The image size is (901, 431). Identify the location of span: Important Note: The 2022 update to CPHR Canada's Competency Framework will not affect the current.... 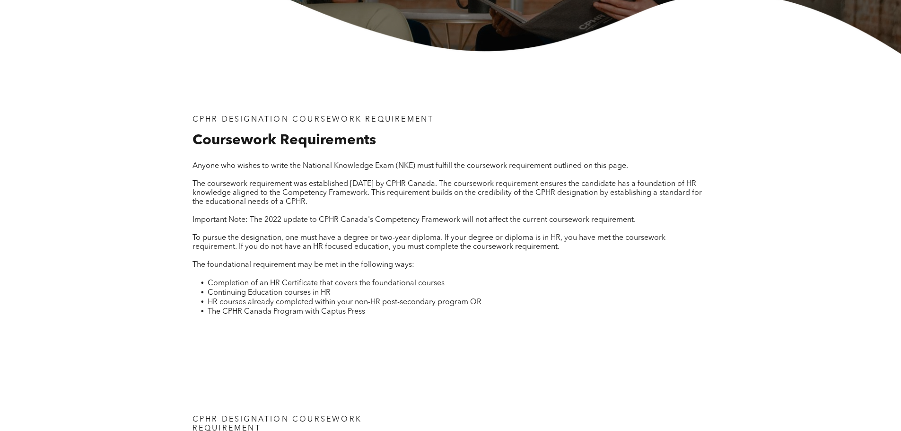
(414, 220).